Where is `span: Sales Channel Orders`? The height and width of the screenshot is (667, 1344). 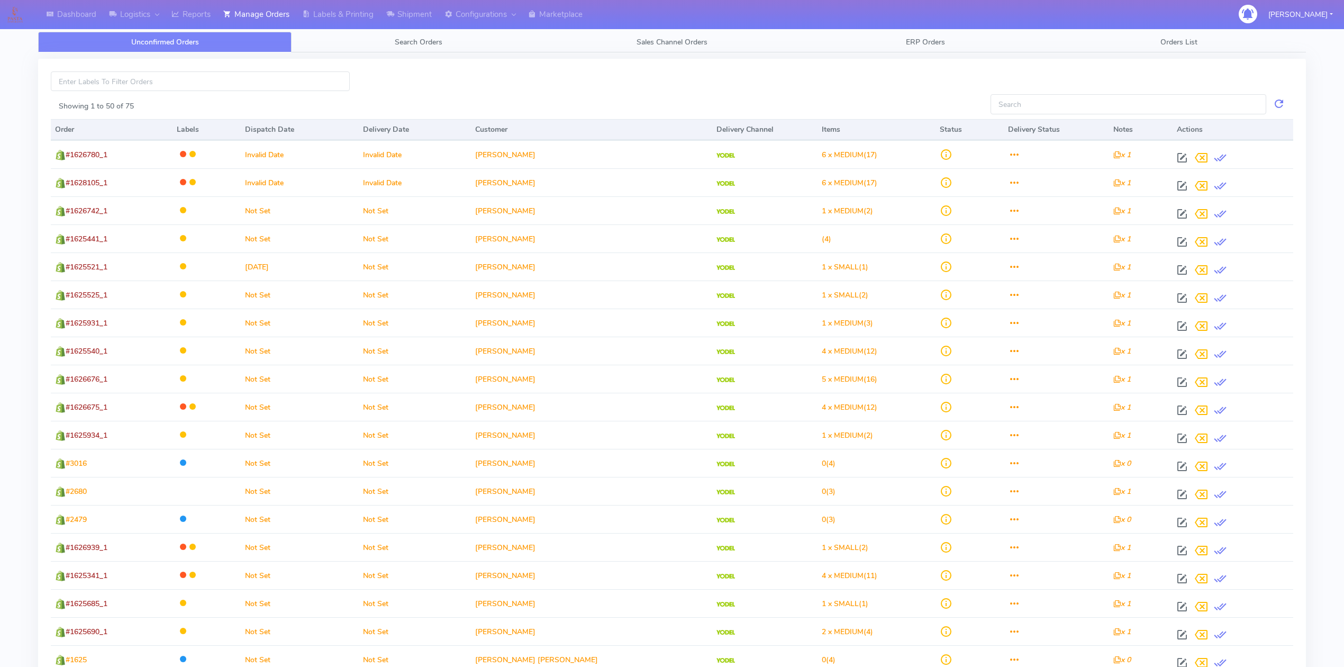
span: Sales Channel Orders is located at coordinates (672, 42).